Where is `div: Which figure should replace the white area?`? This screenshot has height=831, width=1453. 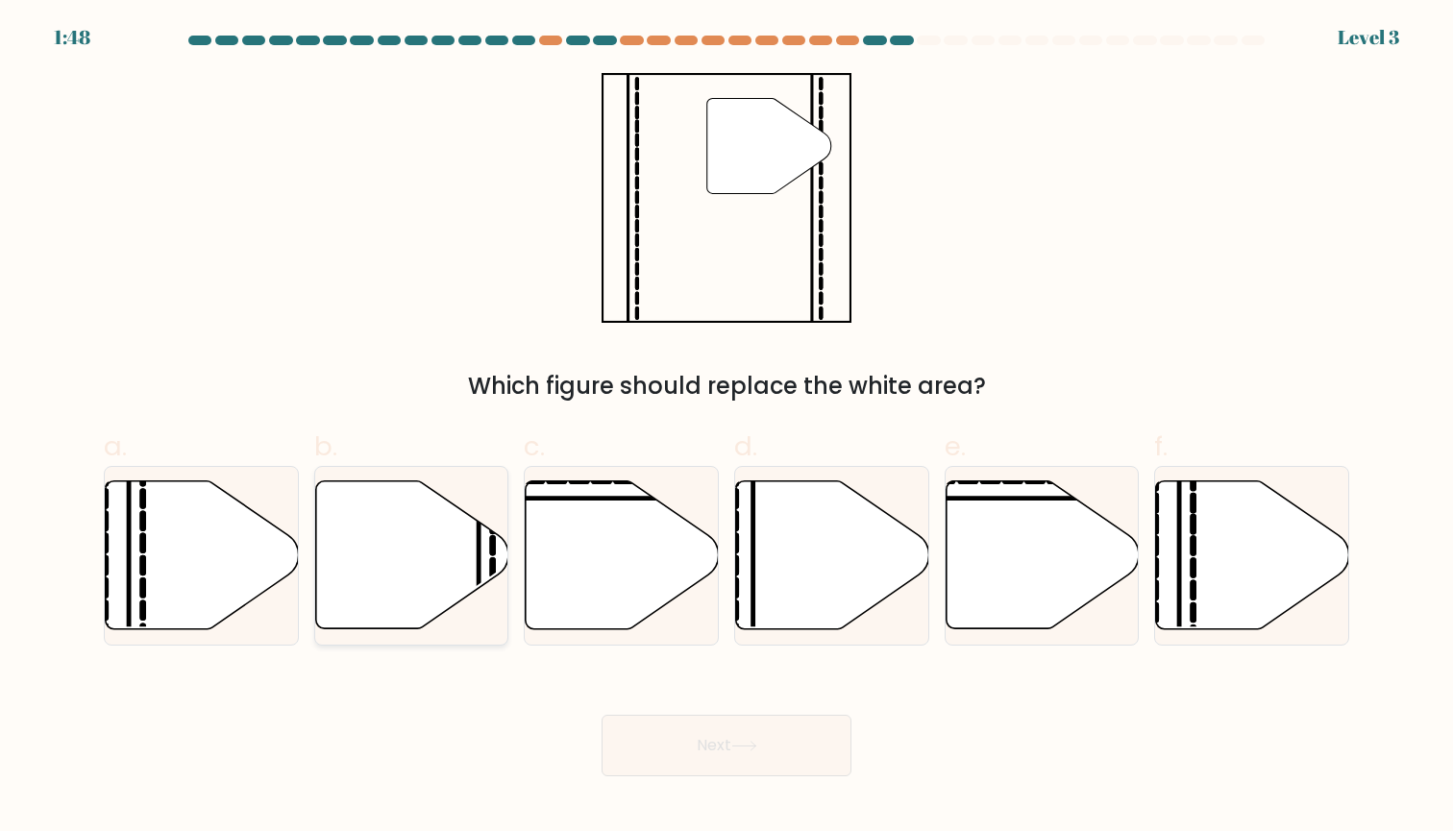
div: Which figure should replace the white area? is located at coordinates (726, 386).